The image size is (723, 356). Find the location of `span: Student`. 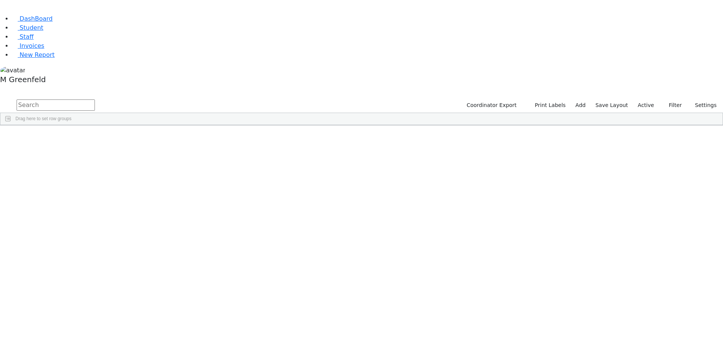

span: Student is located at coordinates (31, 27).